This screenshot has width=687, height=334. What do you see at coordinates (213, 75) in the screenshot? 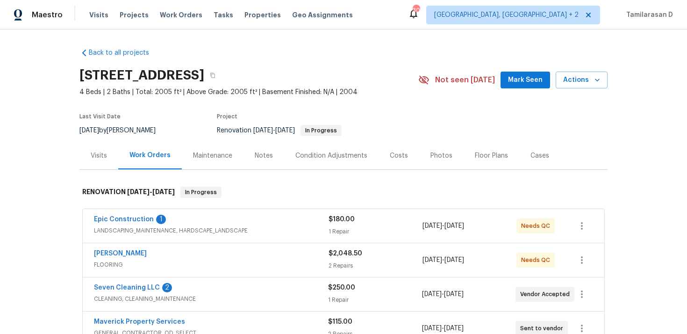
I see `button: Copy Address` at bounding box center [213, 75].